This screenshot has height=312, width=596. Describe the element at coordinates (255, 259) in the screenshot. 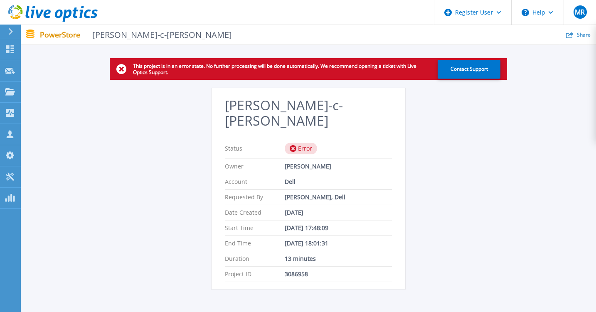

I see `p: Duration` at that location.